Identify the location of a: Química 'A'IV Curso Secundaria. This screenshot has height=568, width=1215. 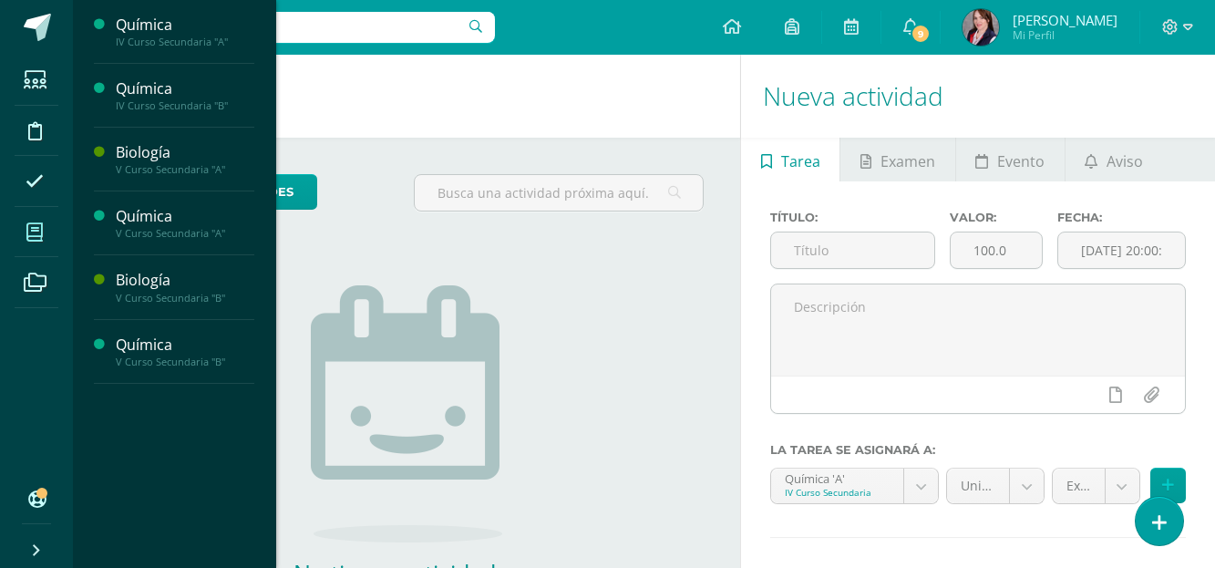
(854, 486).